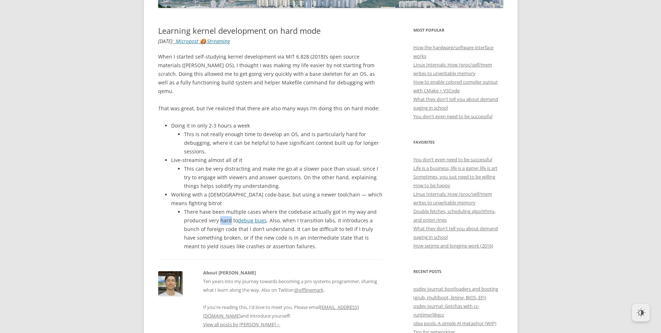 This screenshot has height=333, width=661. I want to click on a: Sometimes, you just need to be willing, so click(454, 177).